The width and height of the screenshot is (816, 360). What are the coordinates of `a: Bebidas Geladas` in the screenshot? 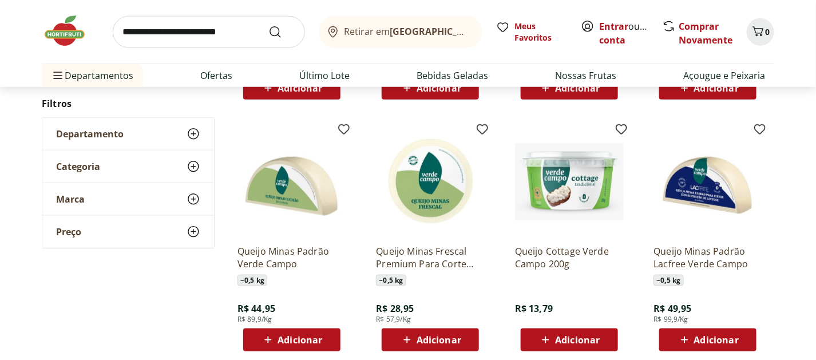 It's located at (452, 76).